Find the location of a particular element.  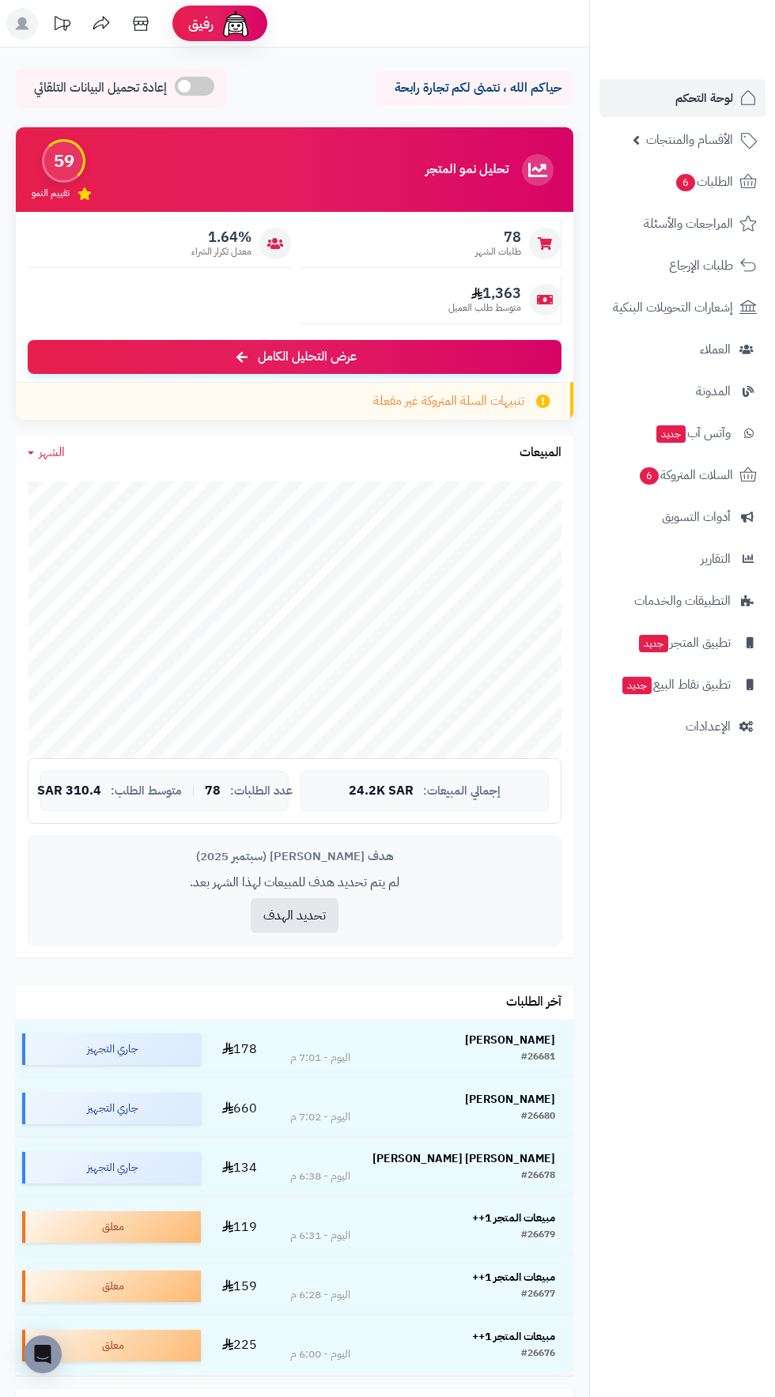

div: اليوم - 6:31 م is located at coordinates (320, 1236).